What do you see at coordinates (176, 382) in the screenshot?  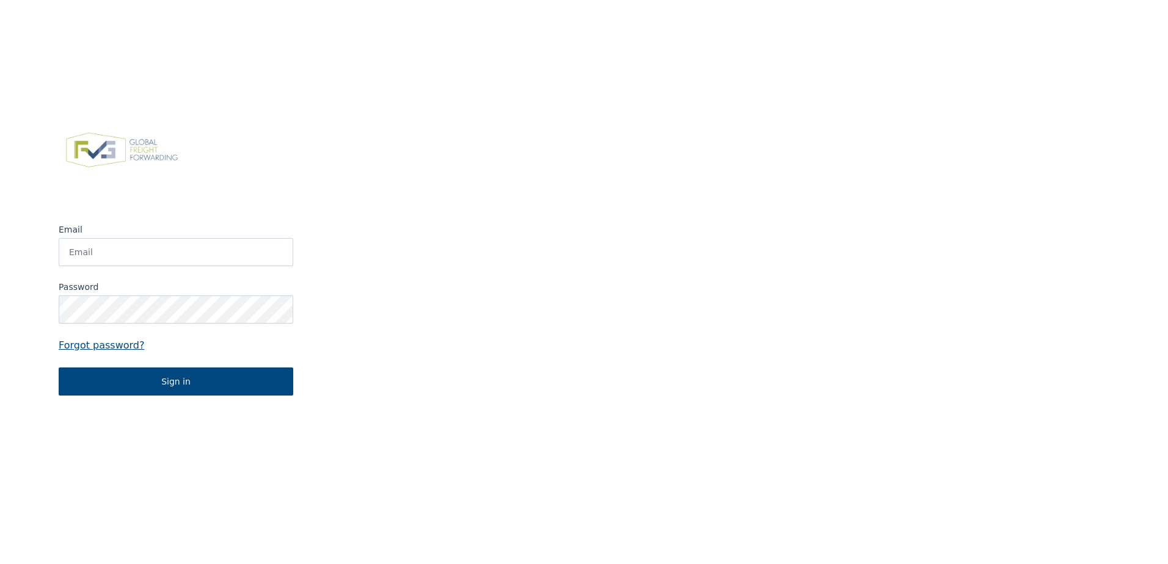 I see `button: Sign in` at bounding box center [176, 382].